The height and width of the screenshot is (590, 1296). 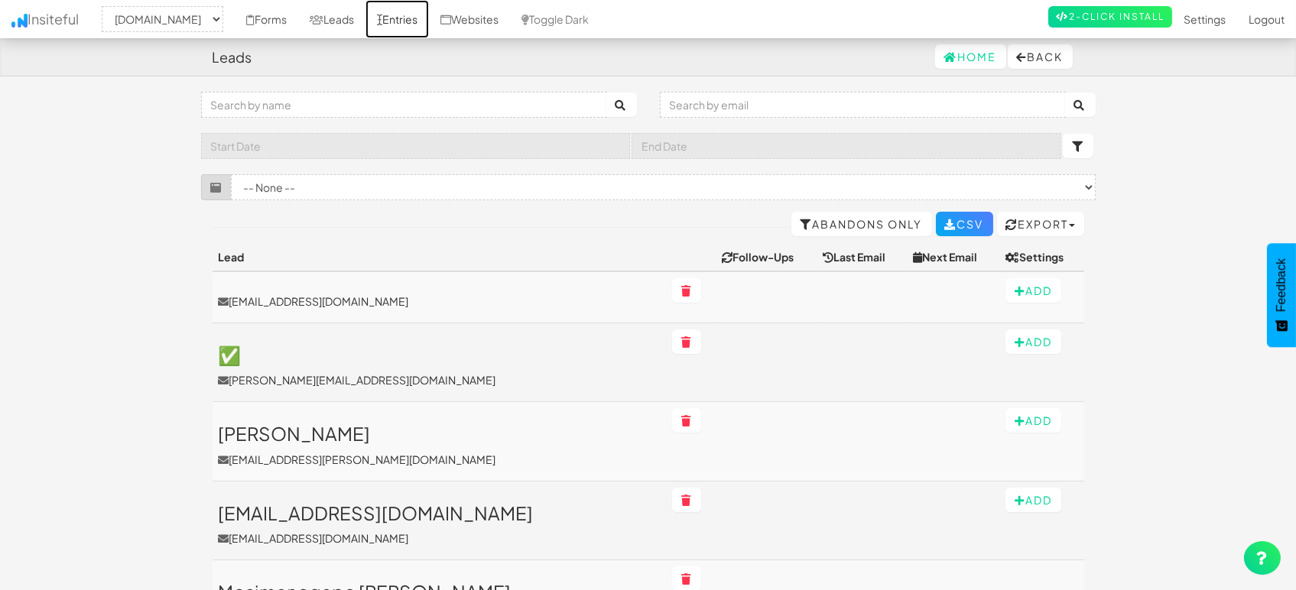 What do you see at coordinates (970, 57) in the screenshot?
I see `a: Home` at bounding box center [970, 57].